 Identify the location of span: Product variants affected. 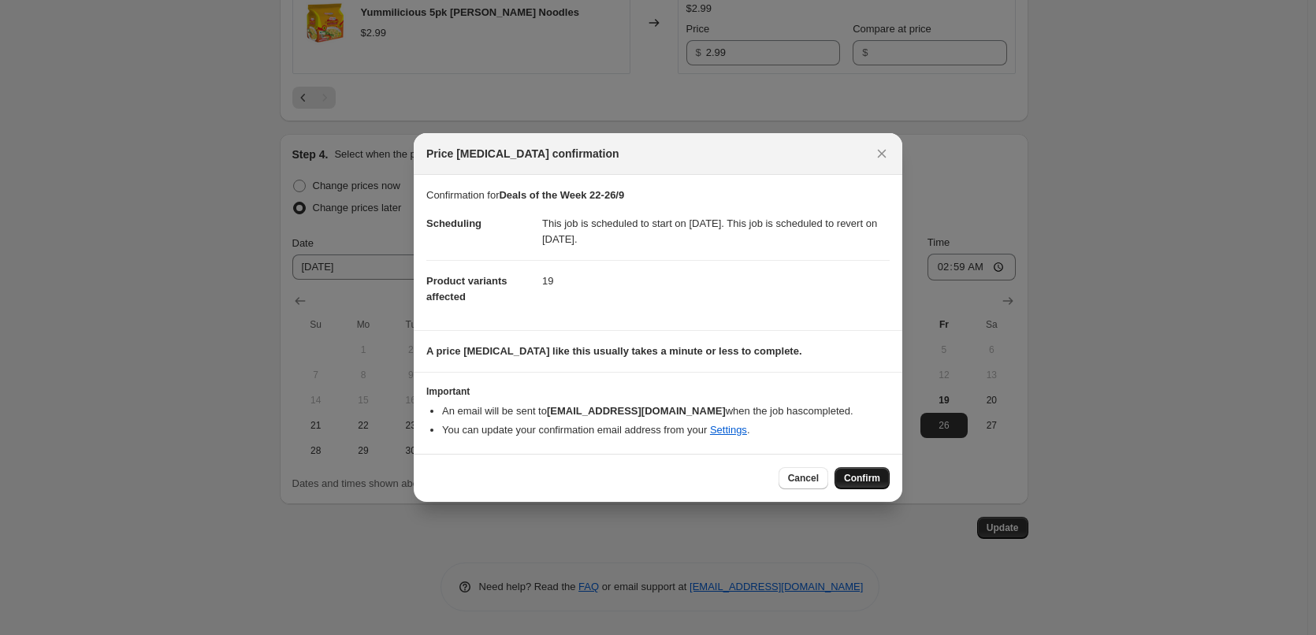
(466, 288).